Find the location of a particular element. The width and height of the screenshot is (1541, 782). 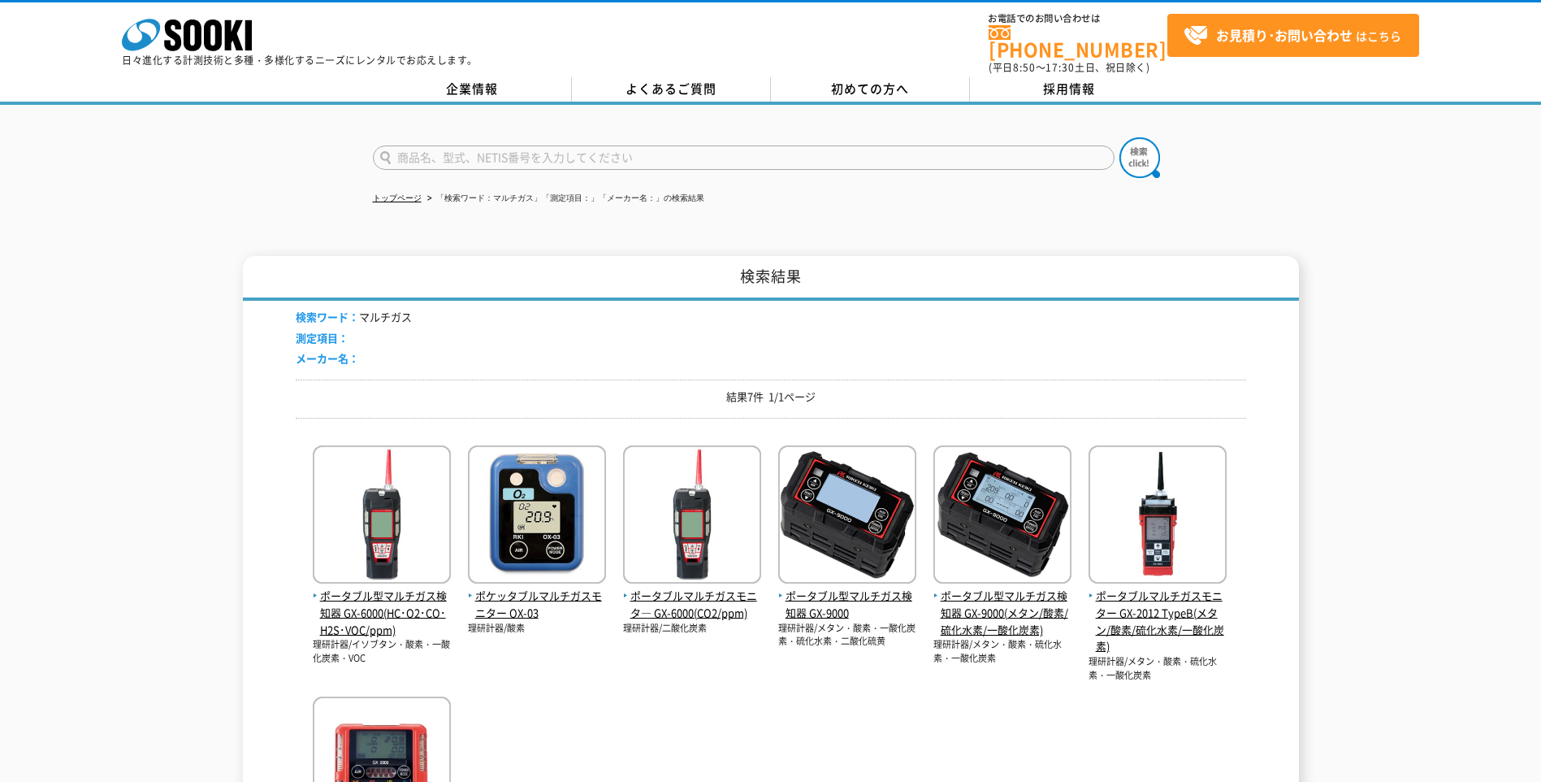

img: GX-2012 TypeB(メタン/酸素/硫化水素/一酸化炭素) is located at coordinates (1158, 516).